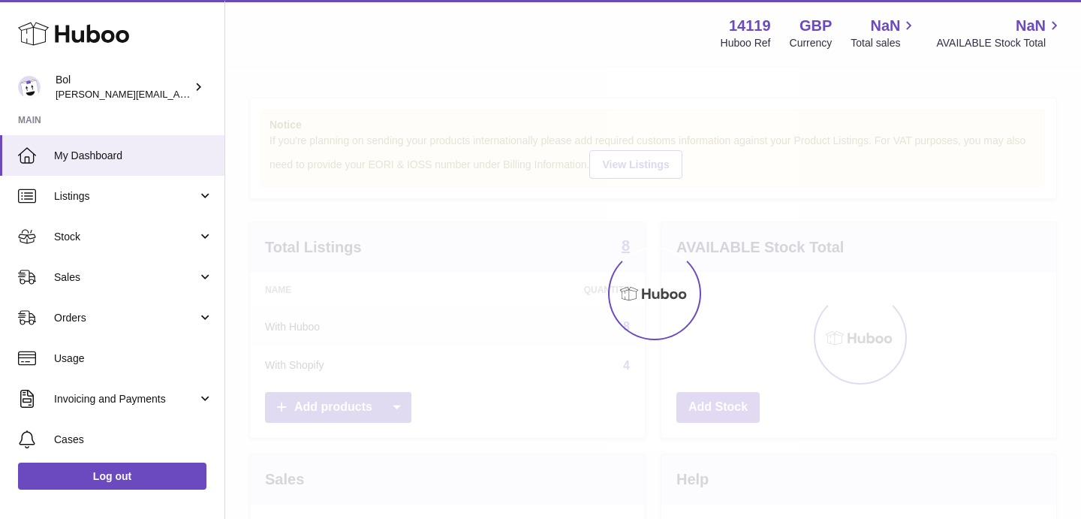  Describe the element at coordinates (134, 155) in the screenshot. I see `span: My Dashboard` at that location.